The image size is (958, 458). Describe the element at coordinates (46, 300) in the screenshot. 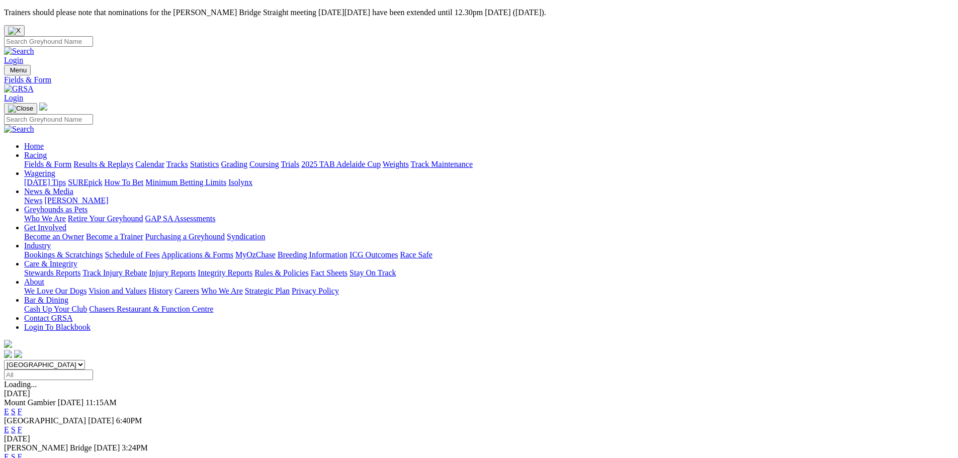

I see `a: Bar & Dining` at that location.